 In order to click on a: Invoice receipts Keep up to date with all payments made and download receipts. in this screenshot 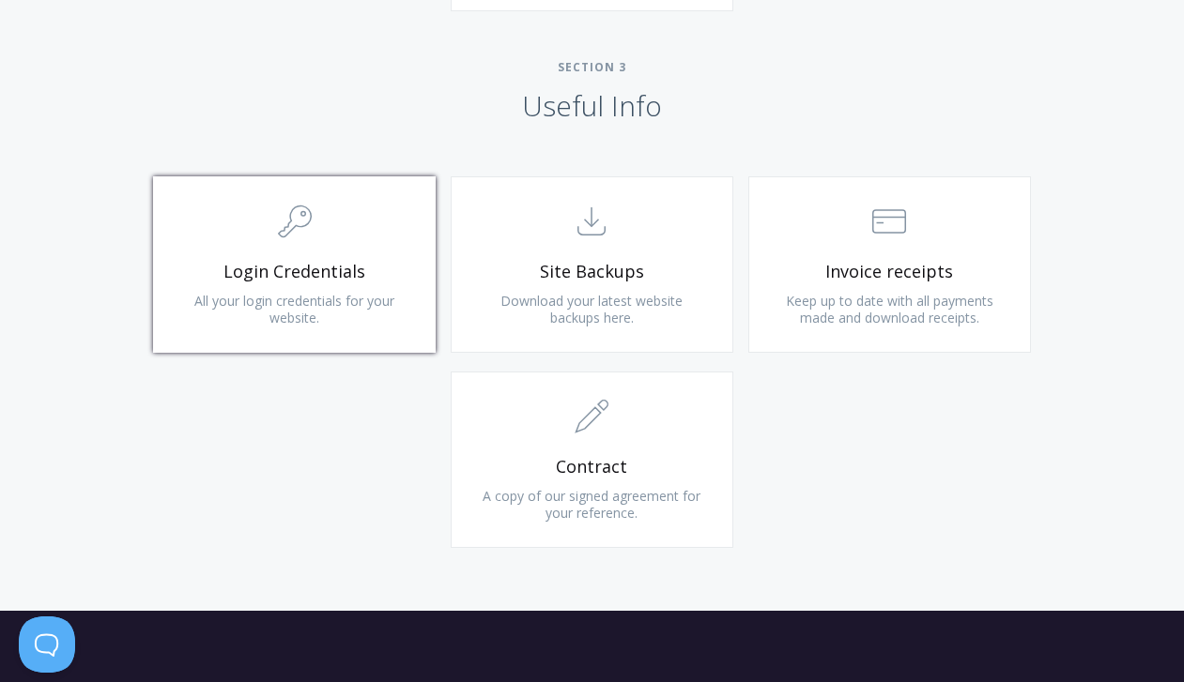, I will do `click(889, 265)`.